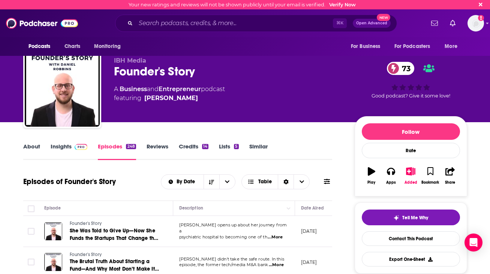  Describe the element at coordinates (450, 176) in the screenshot. I see `button: Share` at that location.